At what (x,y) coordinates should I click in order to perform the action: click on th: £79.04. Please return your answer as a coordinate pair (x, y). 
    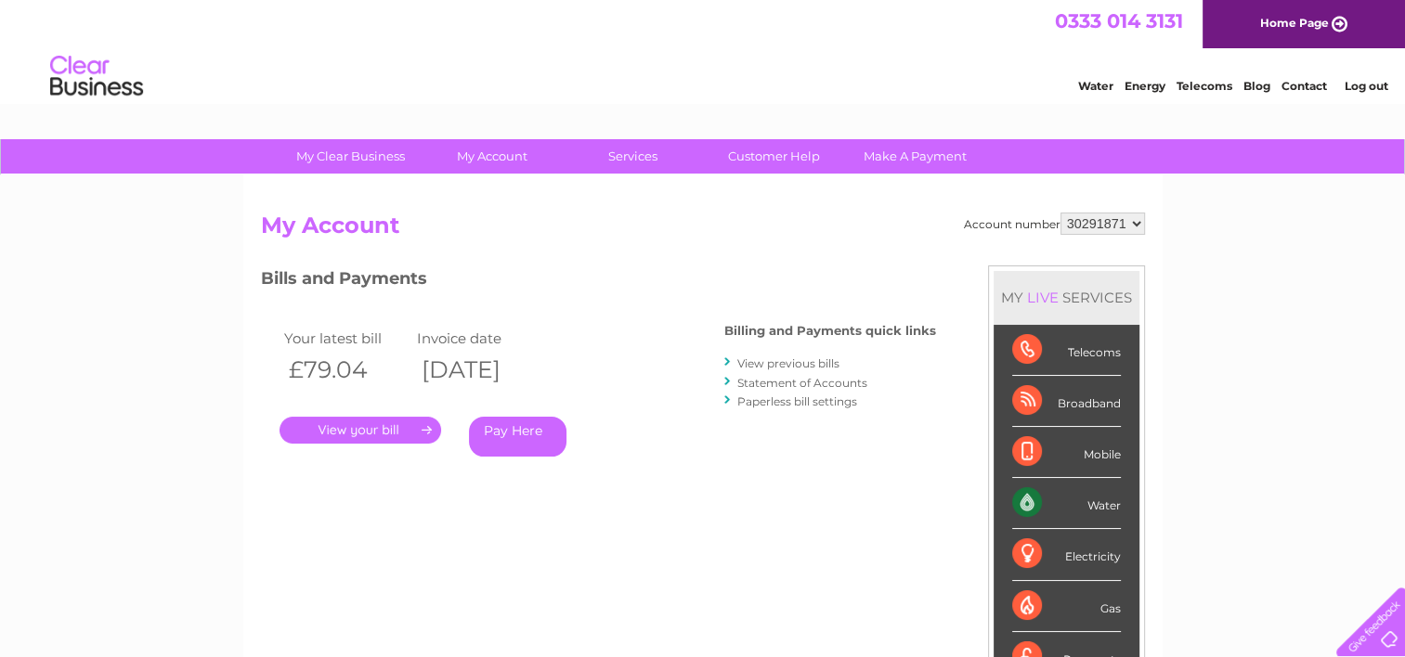
    Looking at the image, I should click on (346, 369).